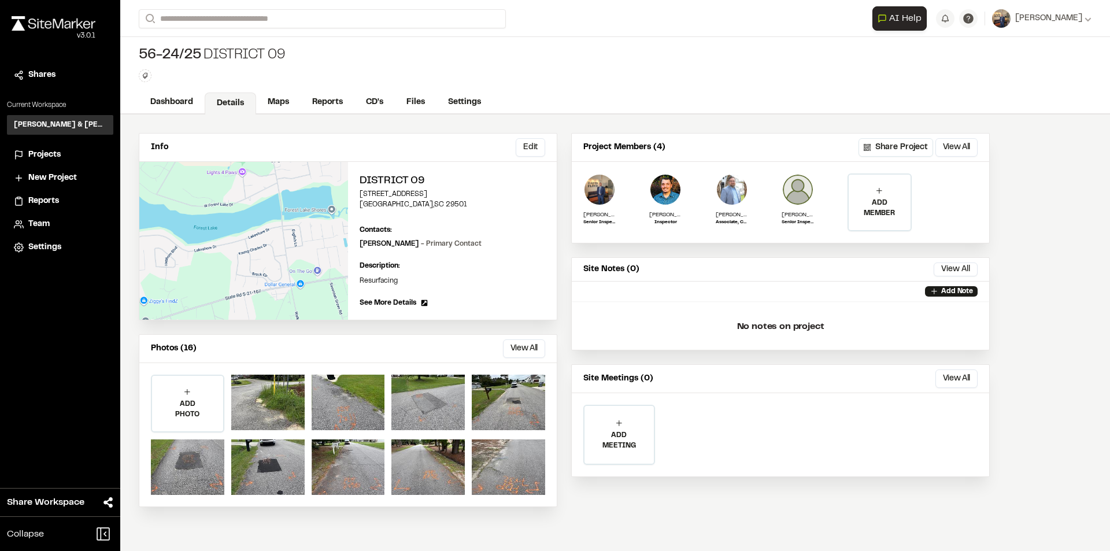 The image size is (1110, 551). Describe the element at coordinates (665, 223) in the screenshot. I see `p: Inspector` at that location.